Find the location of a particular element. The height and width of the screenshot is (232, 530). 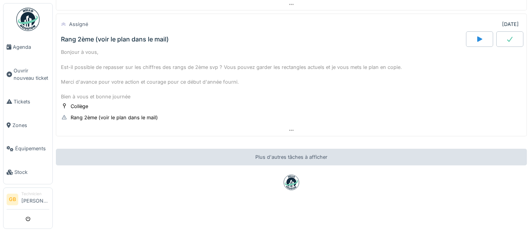

li: GB is located at coordinates (12, 200).